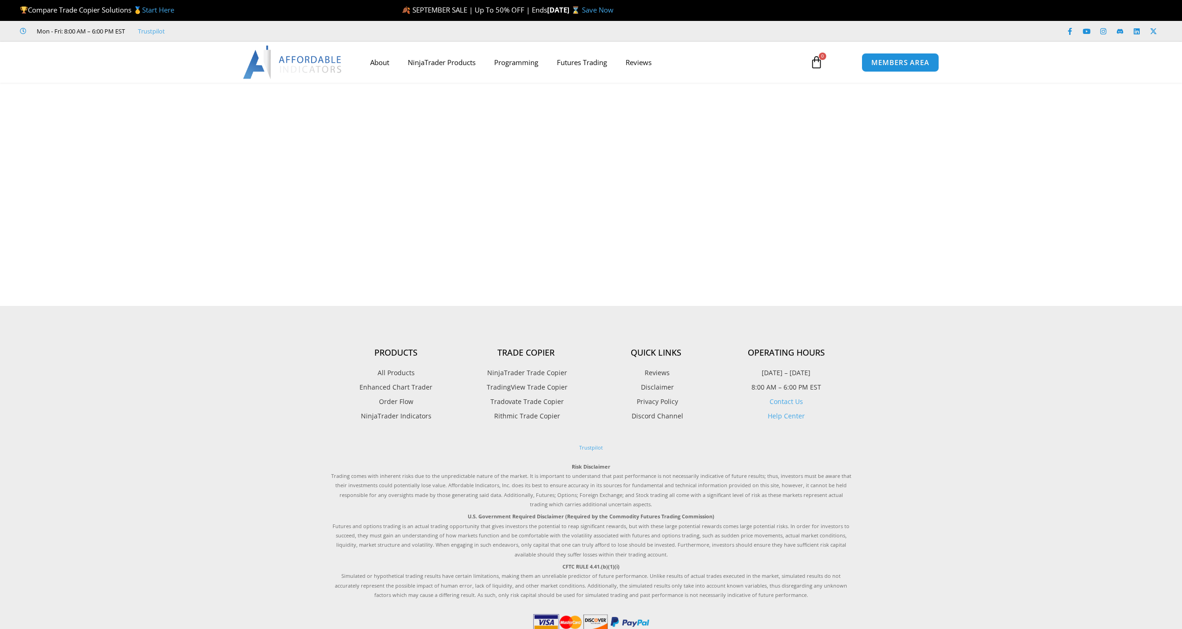 The width and height of the screenshot is (1182, 629). Describe the element at coordinates (396, 416) in the screenshot. I see `span: NinjaTrader Indicators` at that location.